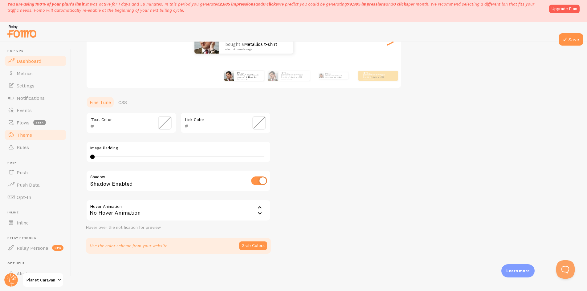 The height and width of the screenshot is (291, 587). I want to click on div: Hover over the notification for preview, so click(178, 228).